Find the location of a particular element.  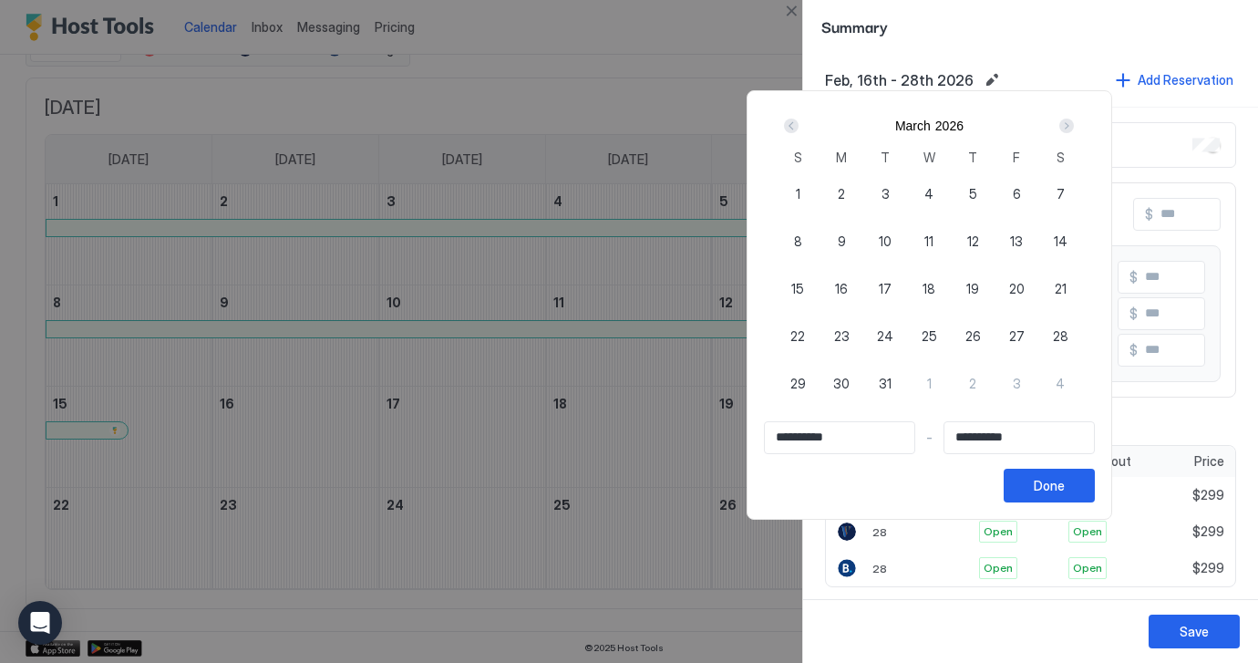

span: 15 is located at coordinates (797, 288).